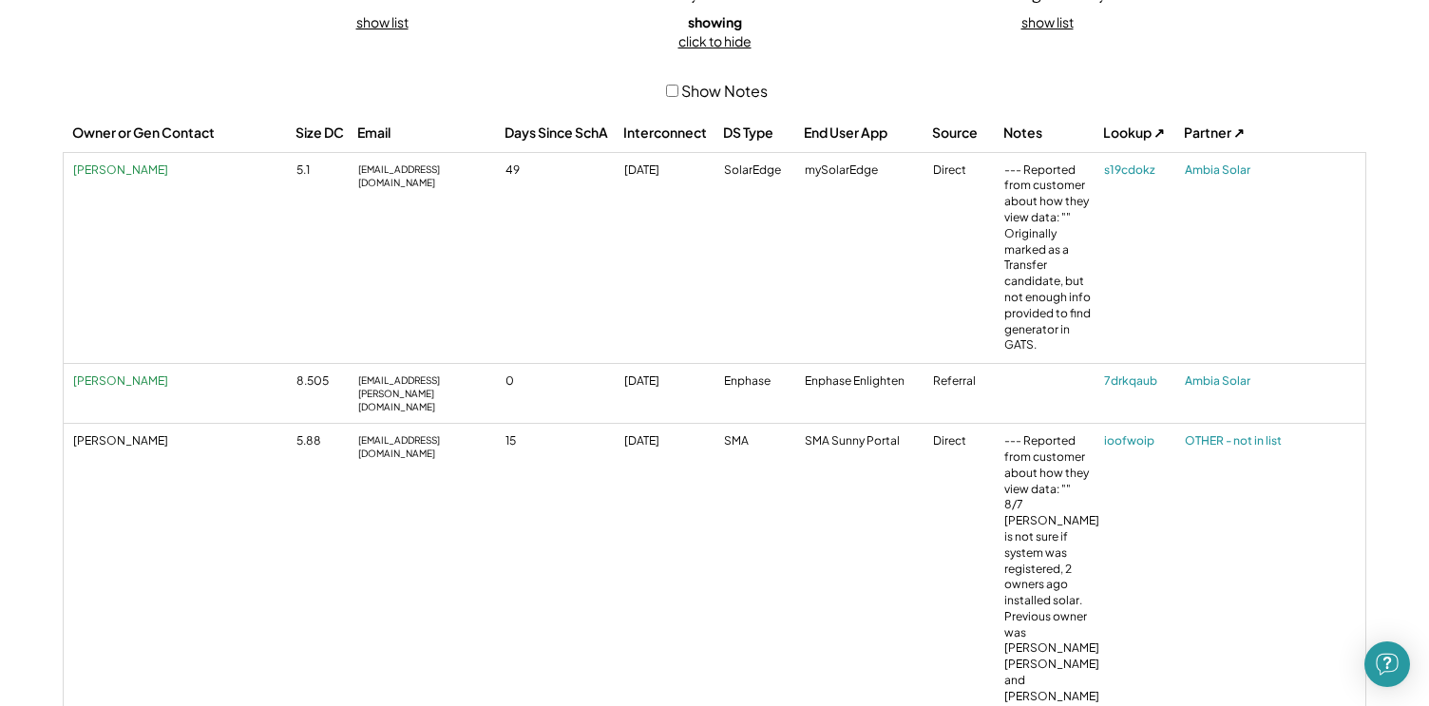 Image resolution: width=1429 pixels, height=706 pixels. What do you see at coordinates (1141, 133) in the screenshot?
I see `div: Lookup ↗` at bounding box center [1141, 133].